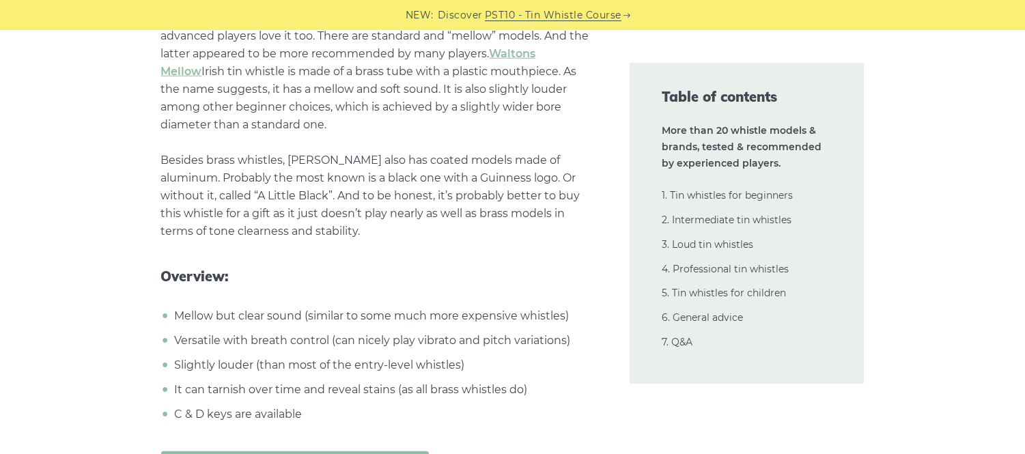 This screenshot has height=454, width=1025. Describe the element at coordinates (727, 220) in the screenshot. I see `a: 2. Intermediate tin whistles` at that location.